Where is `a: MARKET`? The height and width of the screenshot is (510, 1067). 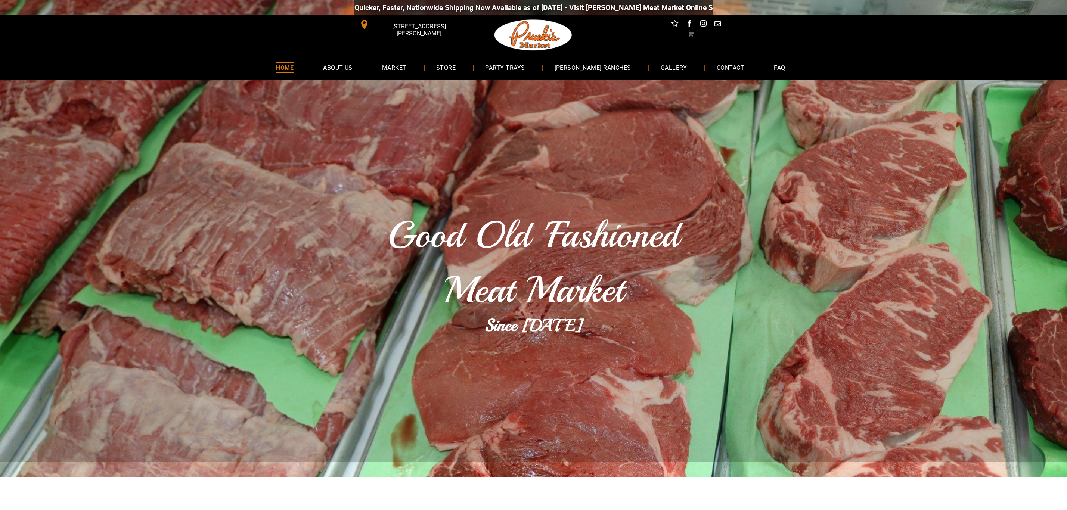
a: MARKET is located at coordinates (394, 67).